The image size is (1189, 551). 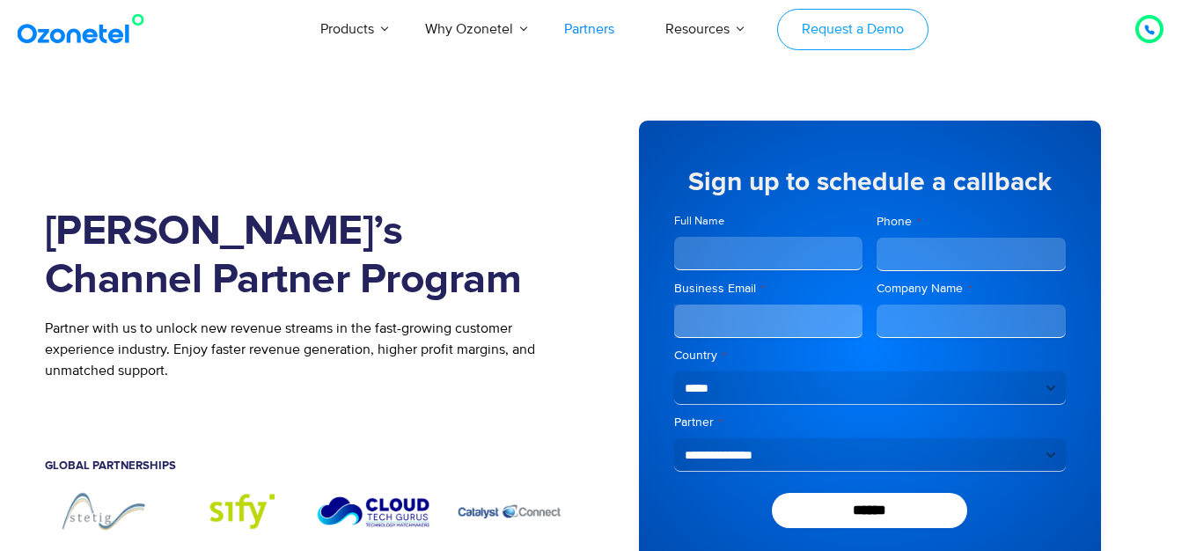 What do you see at coordinates (970, 289) in the screenshot?
I see `label: Company Name` at bounding box center [970, 289].